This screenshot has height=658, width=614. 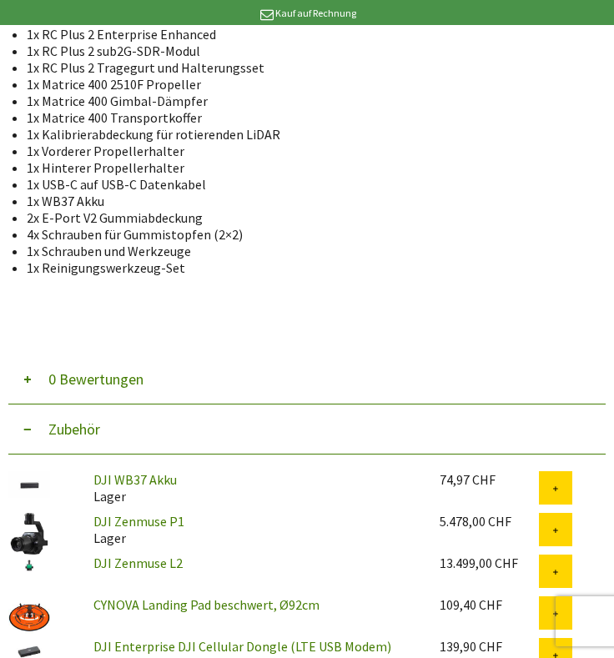 What do you see at coordinates (29, 617) in the screenshot?
I see `img: CYNOVA Landing Pad beschwert, Ø92cm` at bounding box center [29, 617].